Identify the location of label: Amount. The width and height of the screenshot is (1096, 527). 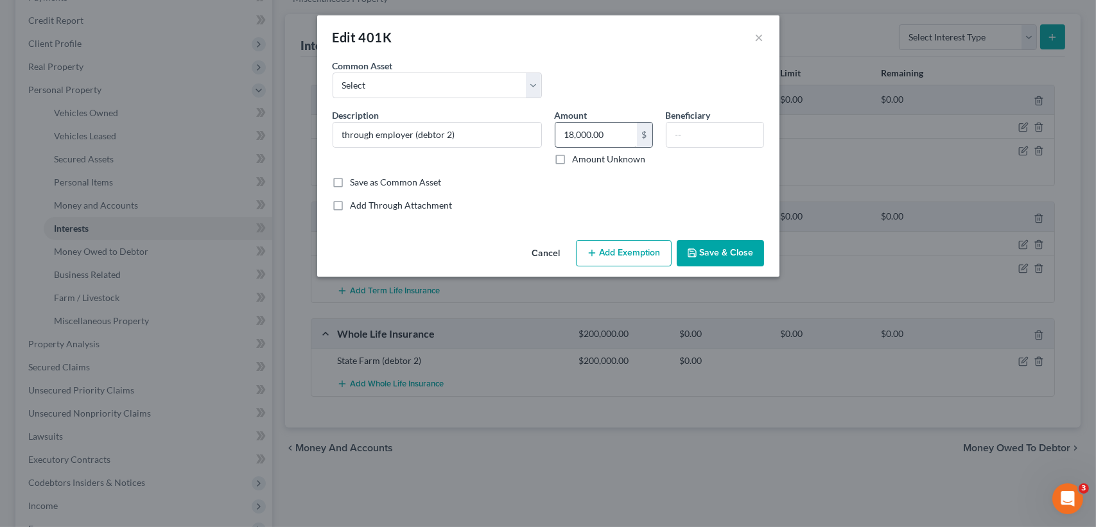
(571, 115).